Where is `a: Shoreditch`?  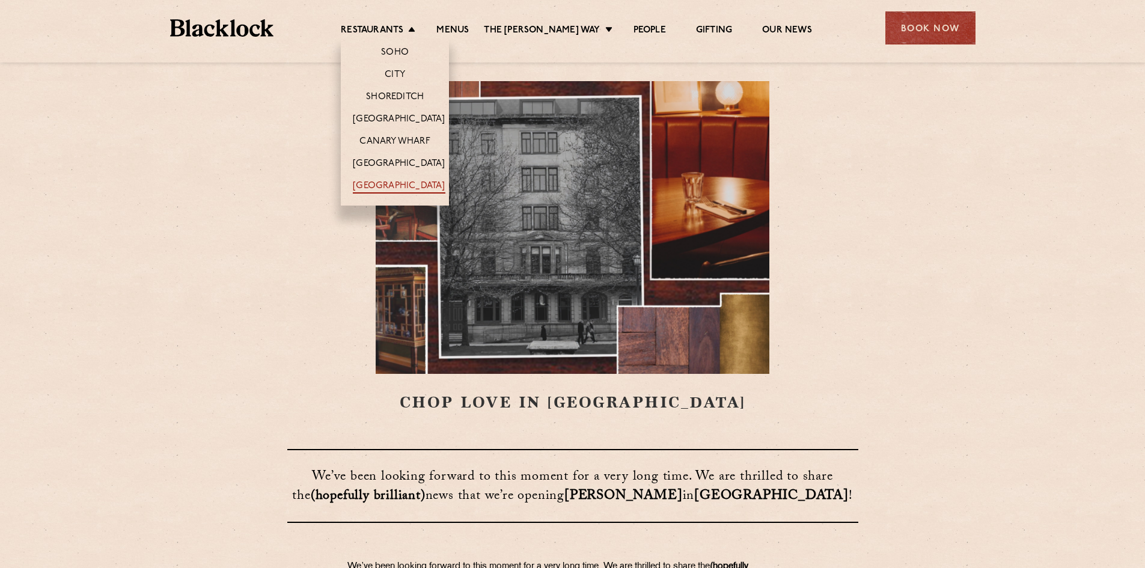
a: Shoreditch is located at coordinates (395, 98).